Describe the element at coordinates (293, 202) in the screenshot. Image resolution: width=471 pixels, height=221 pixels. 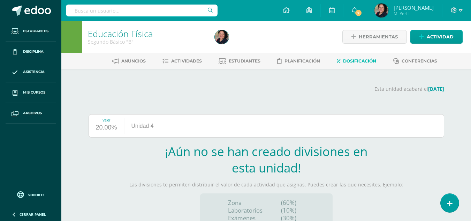
I see `p: (60%)` at that location.